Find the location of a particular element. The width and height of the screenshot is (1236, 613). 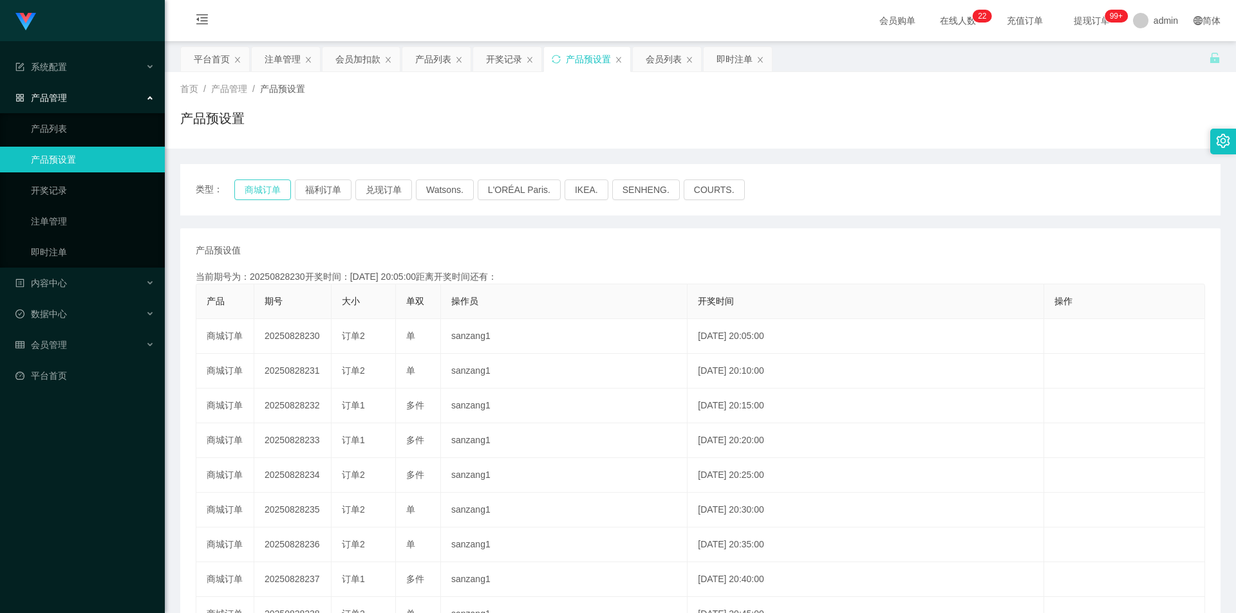

i: 图标: sync is located at coordinates (556, 59).